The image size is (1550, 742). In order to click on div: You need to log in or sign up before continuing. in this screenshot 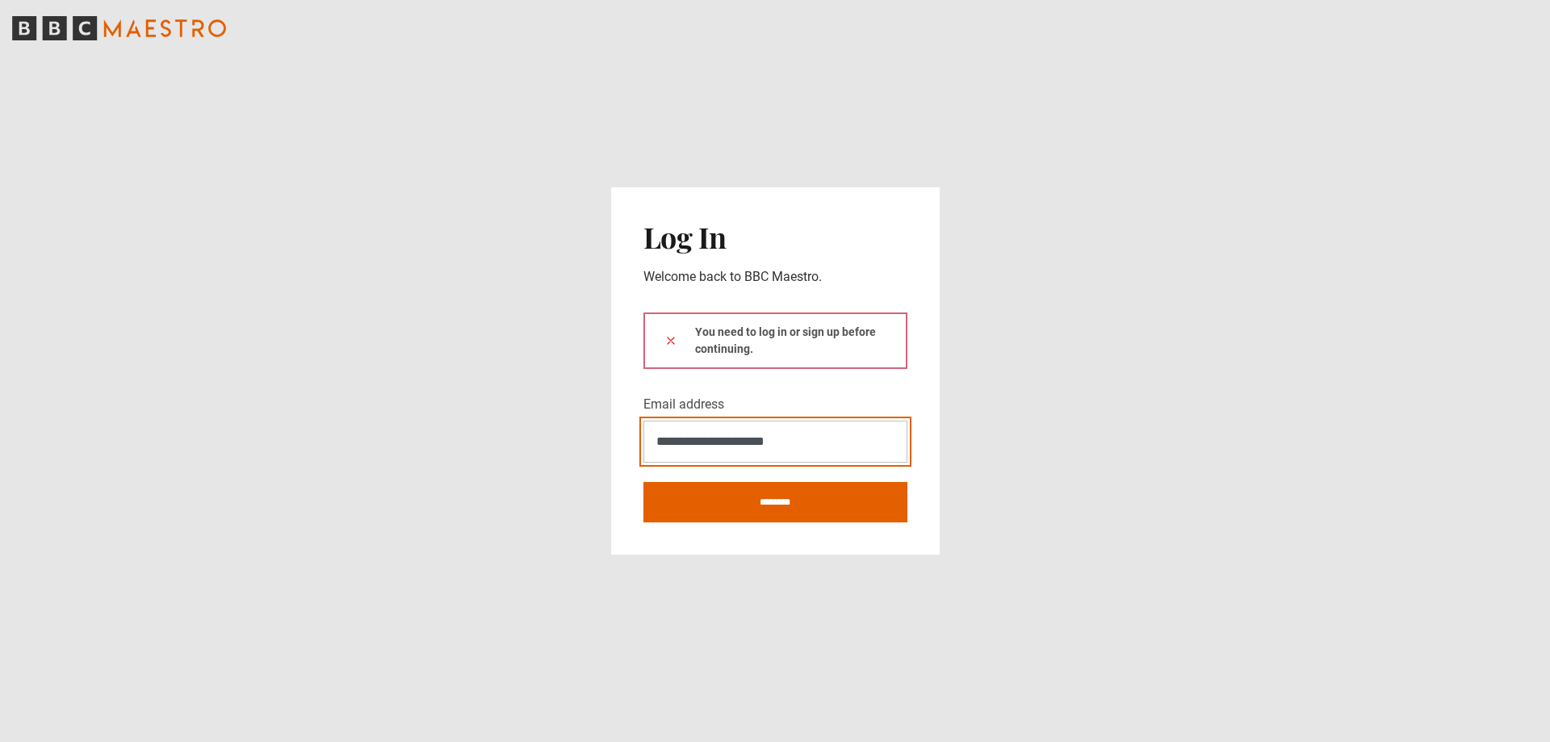, I will do `click(775, 341)`.